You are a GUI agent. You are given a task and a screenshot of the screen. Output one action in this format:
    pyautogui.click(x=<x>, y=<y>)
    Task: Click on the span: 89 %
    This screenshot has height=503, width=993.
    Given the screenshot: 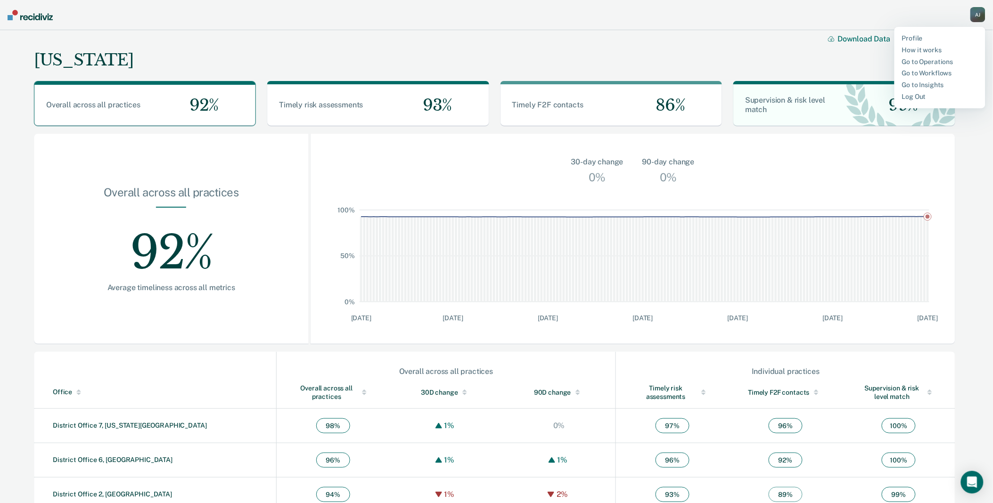 What is the action you would take?
    pyautogui.click(x=786, y=495)
    